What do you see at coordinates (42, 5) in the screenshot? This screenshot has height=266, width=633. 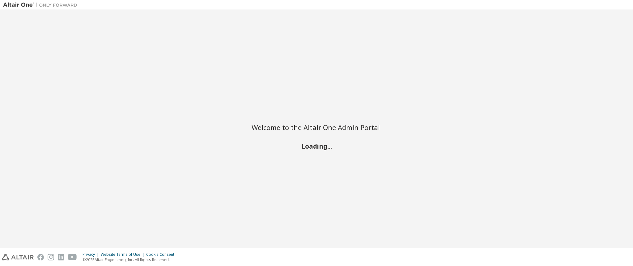 I see `img: Altair One` at bounding box center [42, 5].